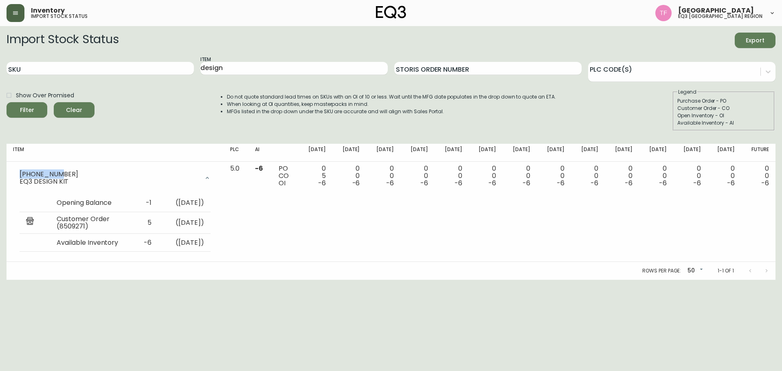  I want to click on p: Rows per page:, so click(661, 271).